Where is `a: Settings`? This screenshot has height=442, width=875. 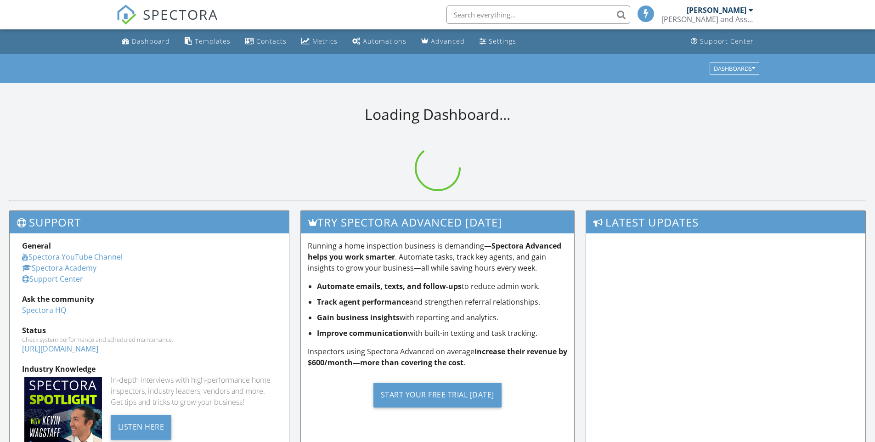
a: Settings is located at coordinates (498, 41).